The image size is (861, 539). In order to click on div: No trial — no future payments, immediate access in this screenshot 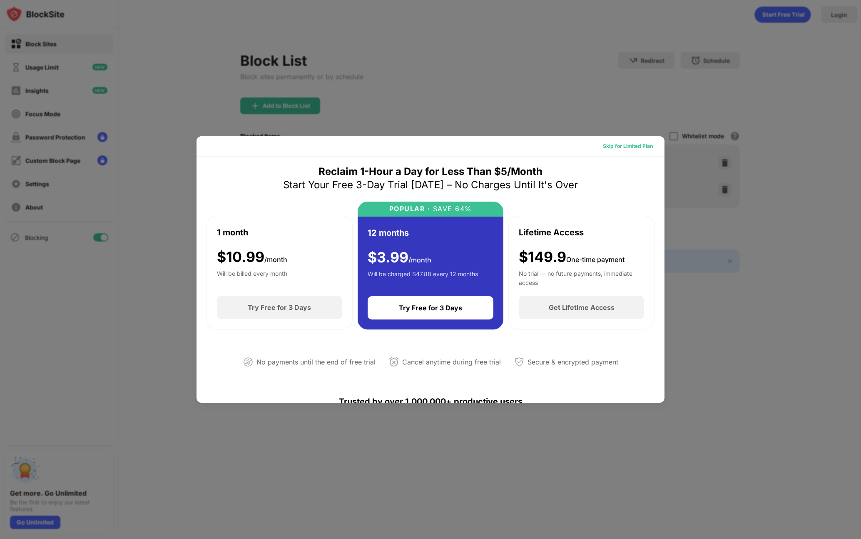, I will do `click(581, 277)`.